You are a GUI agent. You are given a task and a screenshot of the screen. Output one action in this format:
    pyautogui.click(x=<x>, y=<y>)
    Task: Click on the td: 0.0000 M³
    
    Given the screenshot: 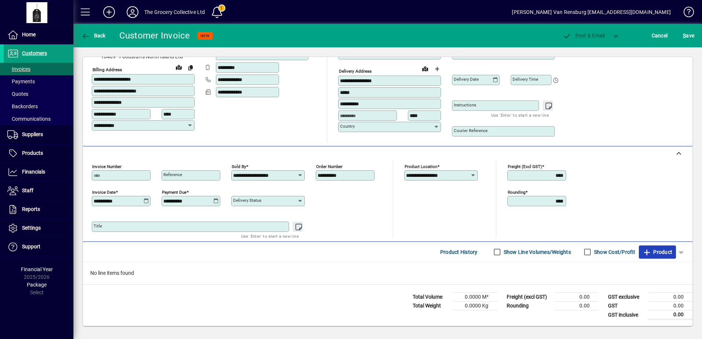 What is the action you would take?
    pyautogui.click(x=475, y=298)
    